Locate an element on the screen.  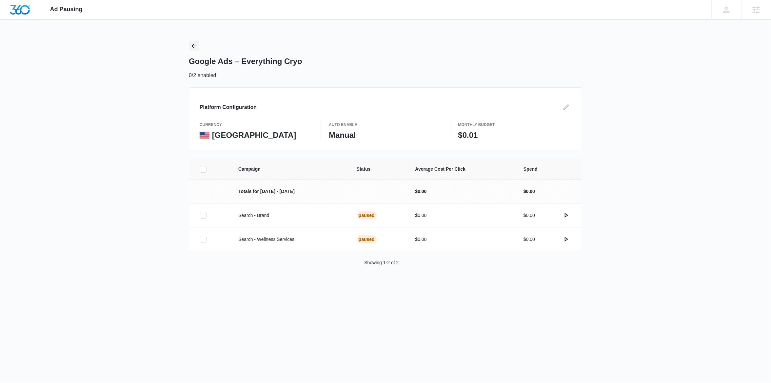
p: Manual is located at coordinates (385, 135).